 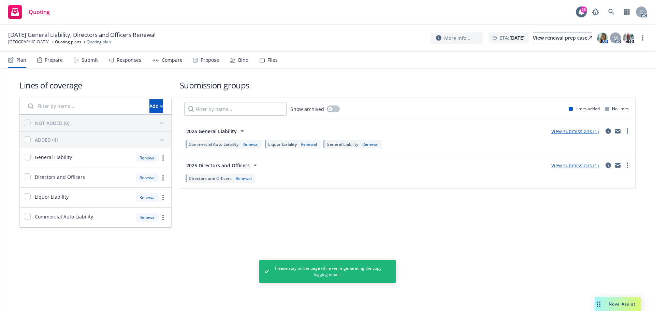 I want to click on div: ADDED (4), so click(x=46, y=140).